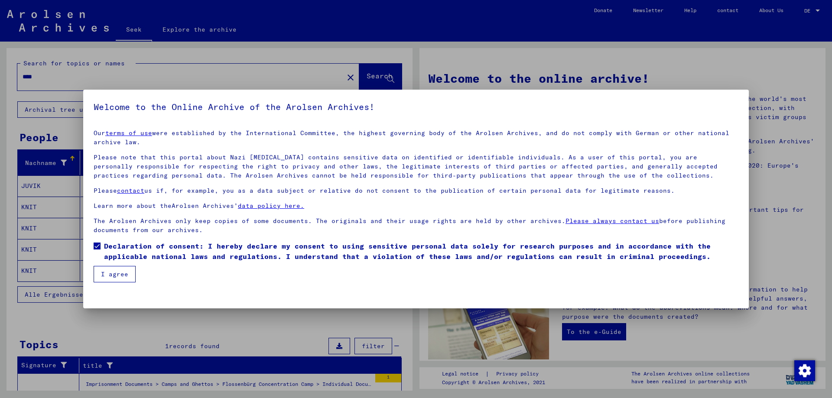  Describe the element at coordinates (407, 251) in the screenshot. I see `font: Declaration of consent: I hereby declare my consent to using sensitive personal data solely for r...` at that location.